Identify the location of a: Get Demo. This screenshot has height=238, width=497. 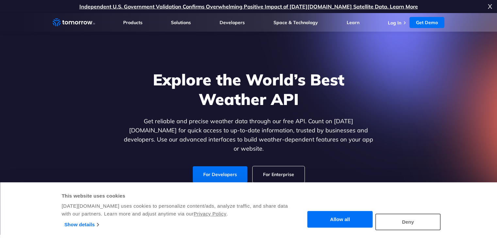
(426, 23).